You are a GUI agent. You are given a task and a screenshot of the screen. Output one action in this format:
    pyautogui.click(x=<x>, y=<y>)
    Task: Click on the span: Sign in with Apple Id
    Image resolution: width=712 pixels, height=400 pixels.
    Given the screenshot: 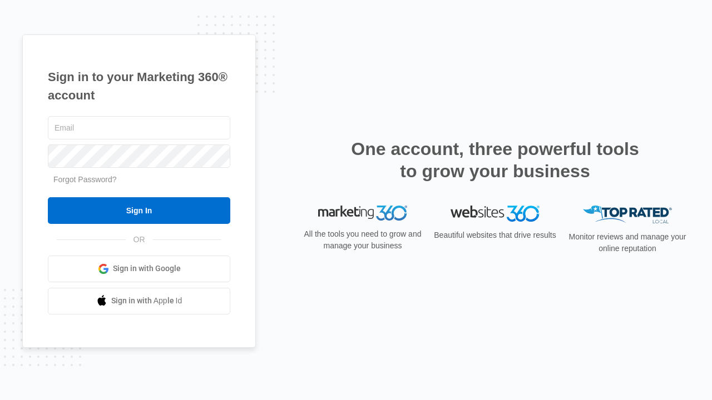 What is the action you would take?
    pyautogui.click(x=147, y=301)
    